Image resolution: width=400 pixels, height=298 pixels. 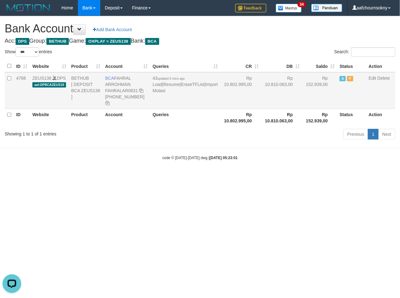 I want to click on th: Account: activate to sort column ascending, so click(x=126, y=66).